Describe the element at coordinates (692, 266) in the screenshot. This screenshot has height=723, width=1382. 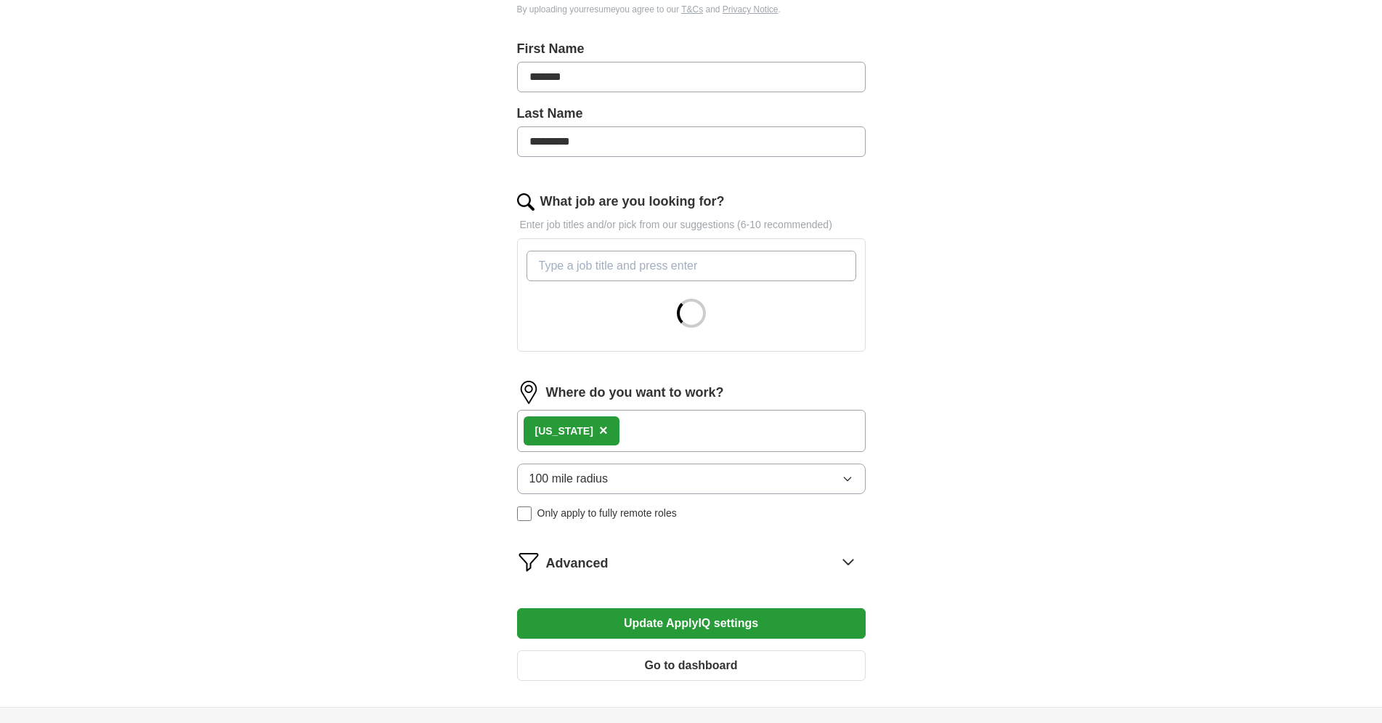
I see `input: Type a job title and press enter` at that location.